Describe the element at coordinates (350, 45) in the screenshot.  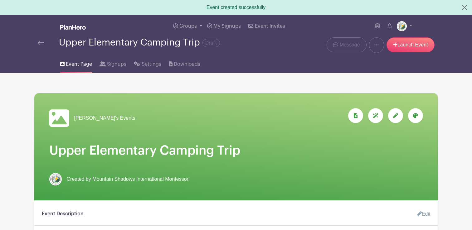
I see `span: Message` at that location.